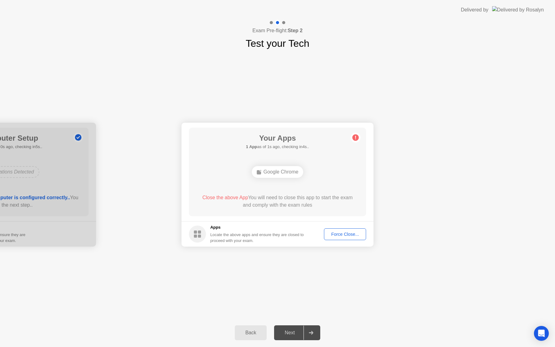 The image size is (555, 347). I want to click on b: 1 App, so click(252, 147).